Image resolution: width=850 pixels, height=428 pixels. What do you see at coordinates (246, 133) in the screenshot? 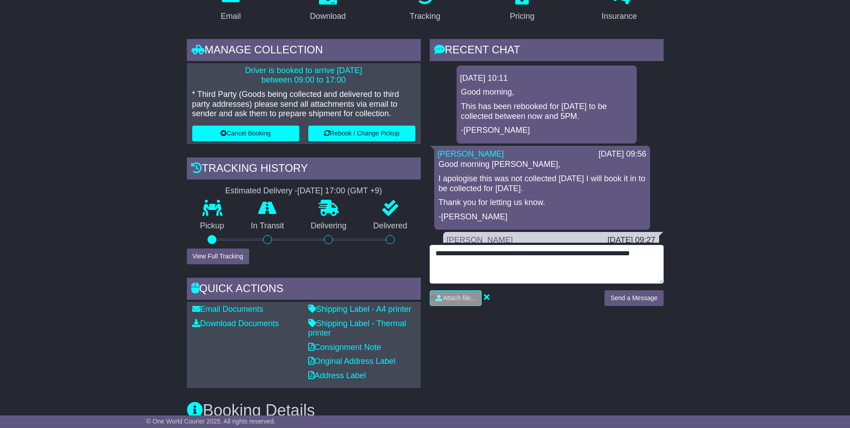
I see `button: Cancel Booking` at bounding box center [246, 133].